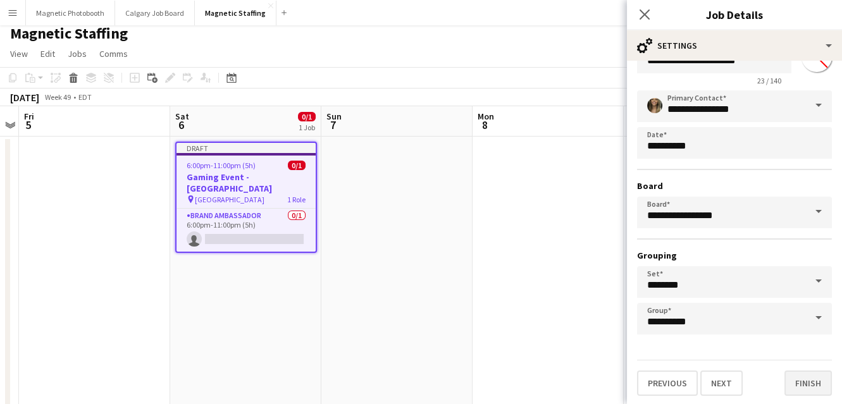 The height and width of the screenshot is (404, 842). What do you see at coordinates (246, 230) in the screenshot?
I see `app-card-role: Brand Ambassador0/16:00pm-11:00pm (5h)` at bounding box center [246, 230].